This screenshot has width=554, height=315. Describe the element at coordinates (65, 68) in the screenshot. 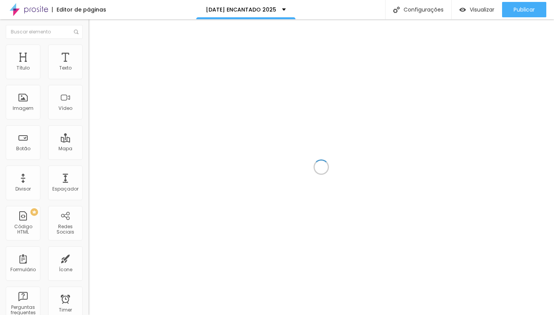

I see `div: Texto` at that location.